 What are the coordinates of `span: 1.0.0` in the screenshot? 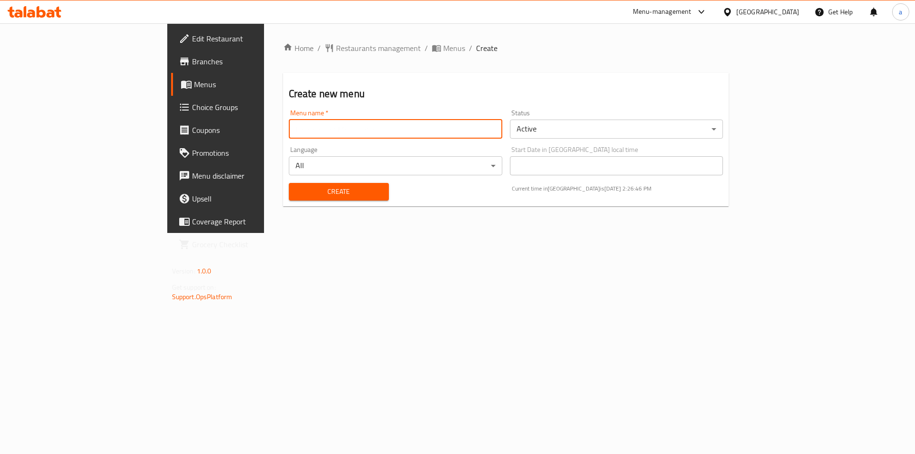 It's located at (204, 271).